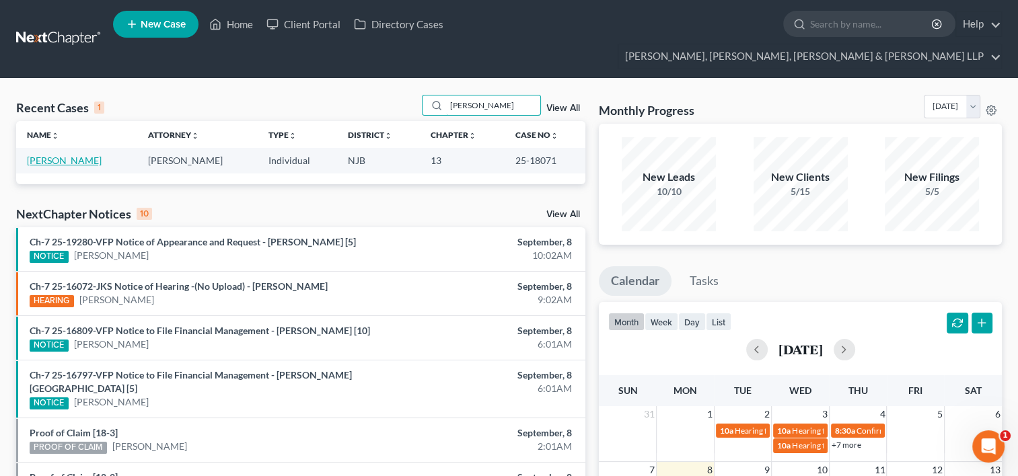 The image size is (1018, 476). What do you see at coordinates (144, 214) in the screenshot?
I see `div: 10` at bounding box center [144, 214].